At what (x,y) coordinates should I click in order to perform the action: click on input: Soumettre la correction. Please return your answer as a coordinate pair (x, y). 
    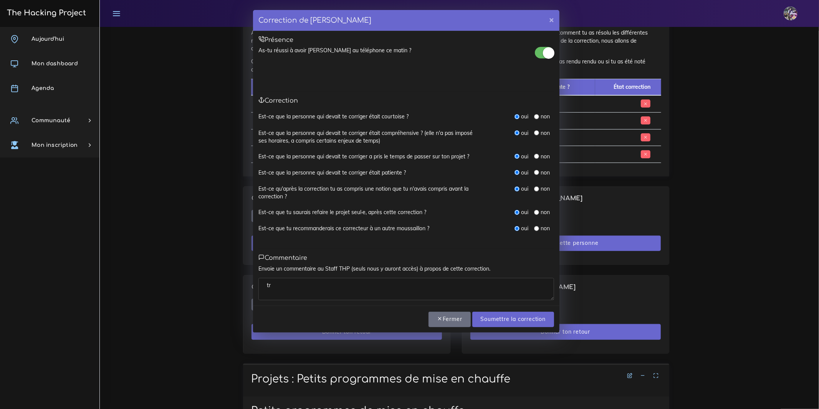
    Looking at the image, I should click on (513, 319).